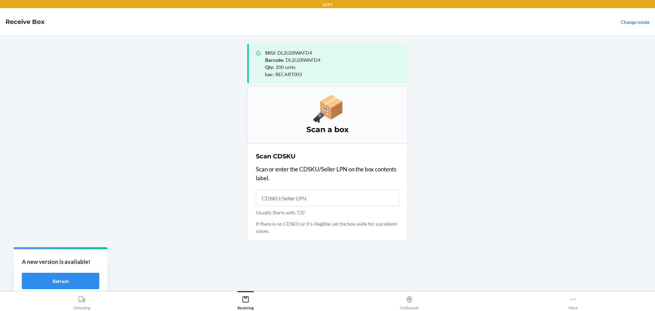 This screenshot has height=311, width=655. Describe the element at coordinates (60, 262) in the screenshot. I see `p: A new version is available!` at that location.